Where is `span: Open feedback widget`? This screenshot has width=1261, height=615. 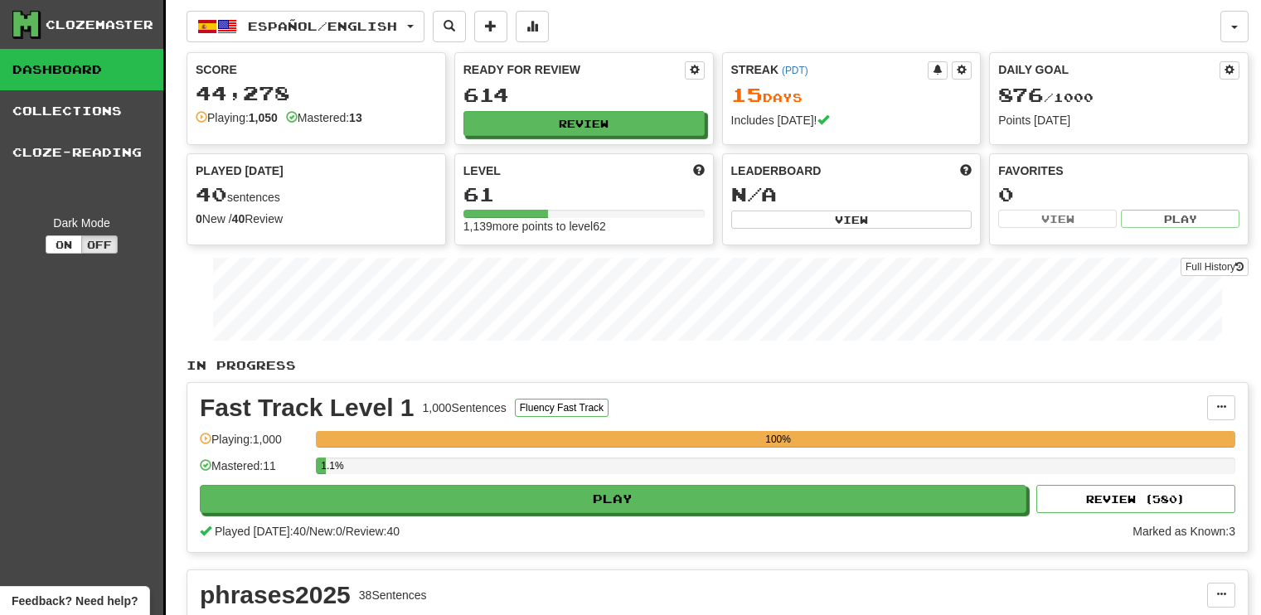
span: Open feedback widget is located at coordinates (75, 601).